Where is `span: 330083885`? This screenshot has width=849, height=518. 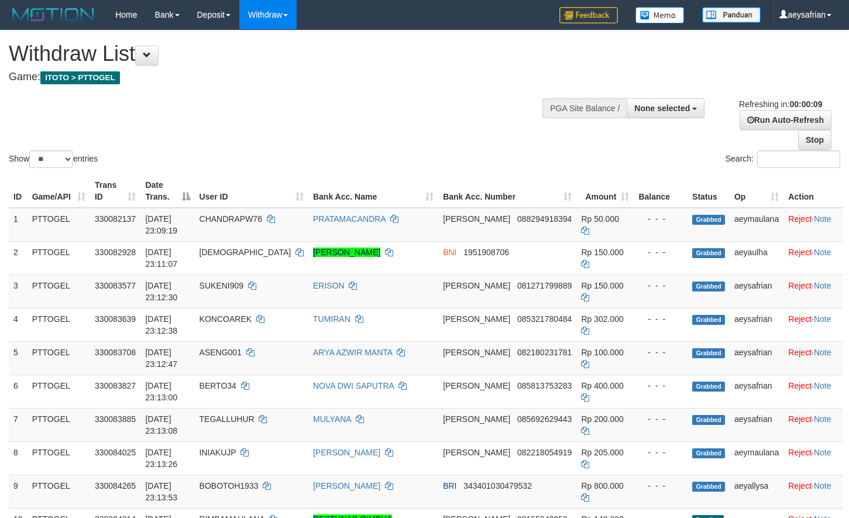 span: 330083885 is located at coordinates (115, 419).